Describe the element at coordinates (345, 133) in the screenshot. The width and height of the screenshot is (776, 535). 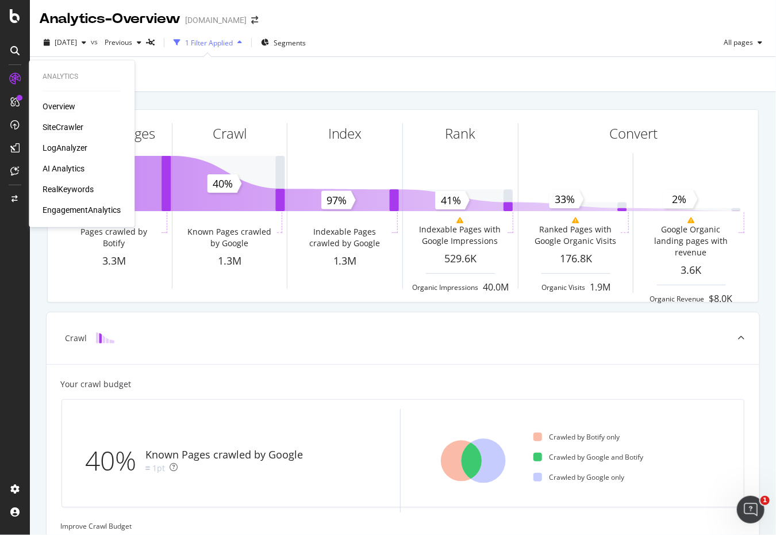
I see `div: Index` at that location.